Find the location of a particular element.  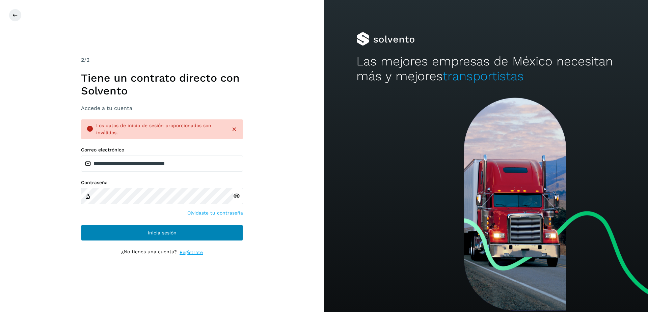

div: Los datos de inicio de sesión proporcionados son inválidos. is located at coordinates (161, 129).